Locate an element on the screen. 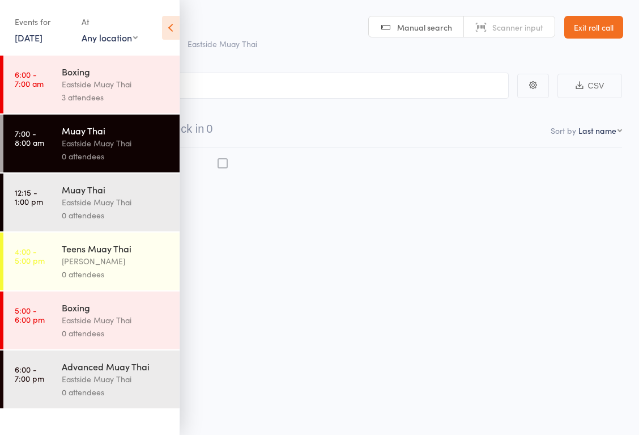 The width and height of the screenshot is (639, 435). a: 5:00 -6:00 pmBoxingEastside Muay Thai0 attendees is located at coordinates (91, 320).